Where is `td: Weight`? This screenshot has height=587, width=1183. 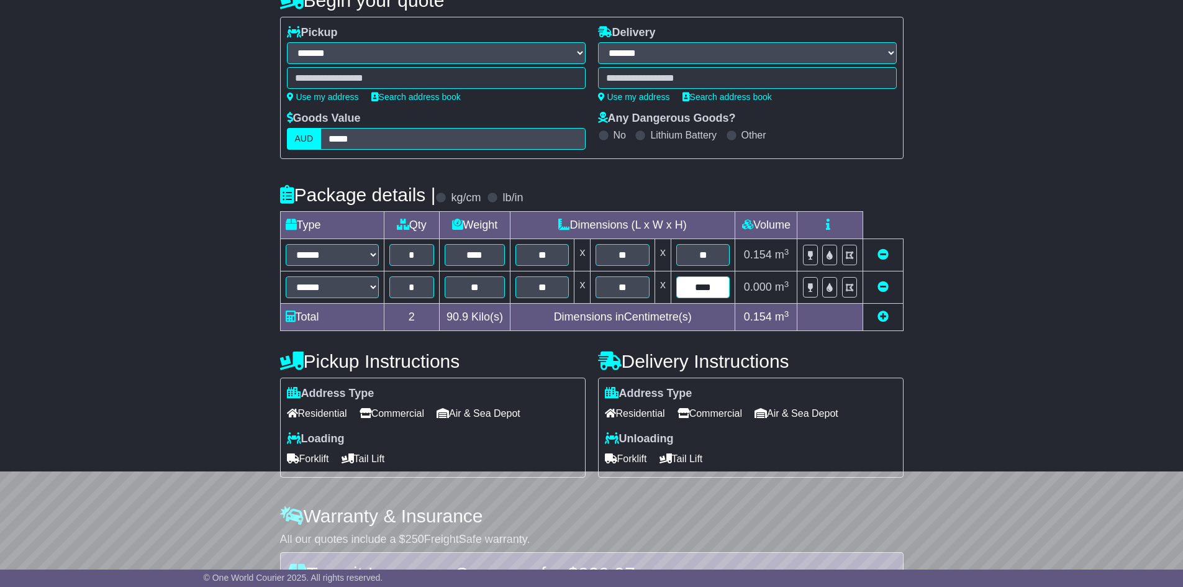 td: Weight is located at coordinates (475, 225).